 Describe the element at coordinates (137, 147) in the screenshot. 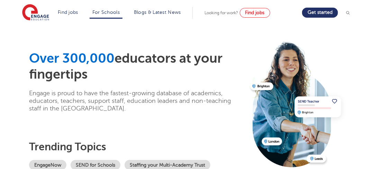

I see `h3: Trending topics` at that location.